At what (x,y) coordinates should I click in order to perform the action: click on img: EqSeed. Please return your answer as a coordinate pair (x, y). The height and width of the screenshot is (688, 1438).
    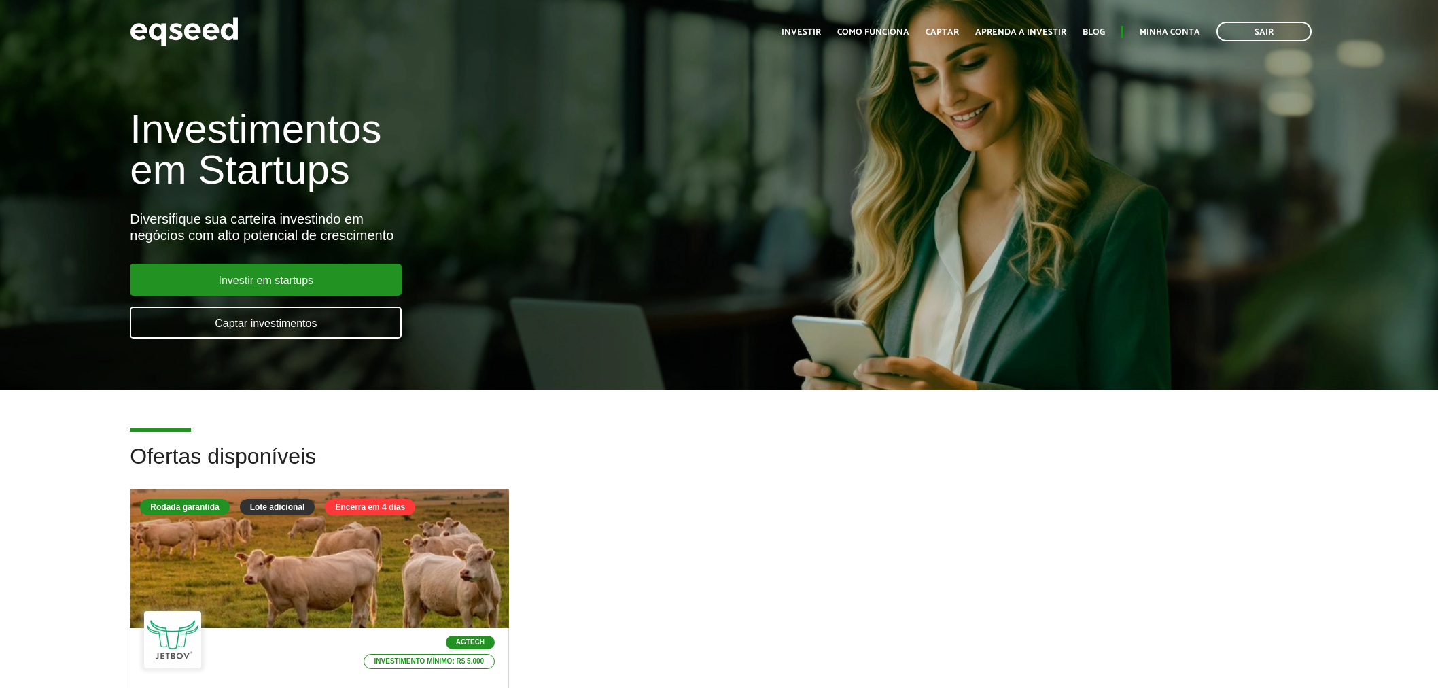
    Looking at the image, I should click on (184, 31).